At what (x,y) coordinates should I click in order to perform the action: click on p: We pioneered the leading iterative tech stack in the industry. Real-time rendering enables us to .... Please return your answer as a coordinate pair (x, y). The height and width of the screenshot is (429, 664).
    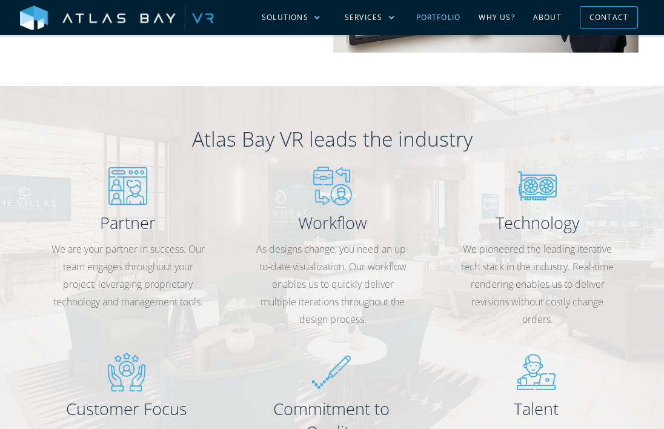
    Looking at the image, I should click on (537, 284).